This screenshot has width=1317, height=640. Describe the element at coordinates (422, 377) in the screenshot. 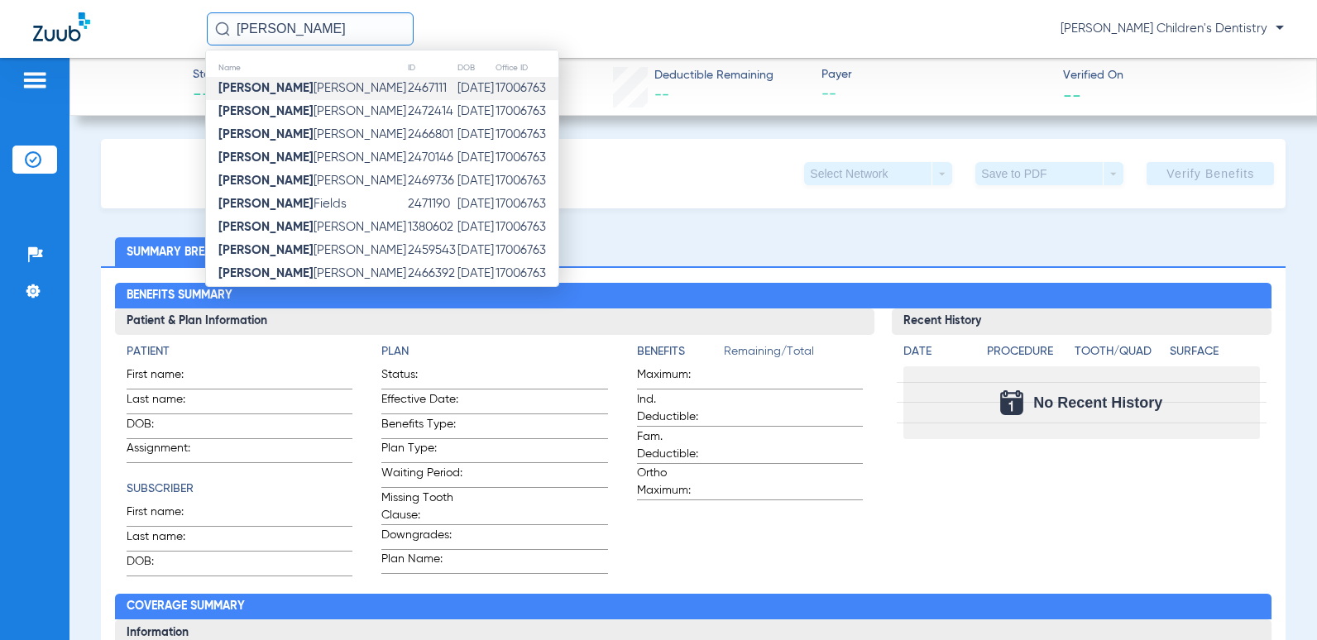

I see `span: Status:` at that location.